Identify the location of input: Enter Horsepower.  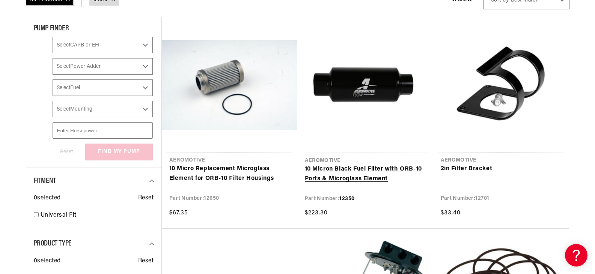
(102, 131).